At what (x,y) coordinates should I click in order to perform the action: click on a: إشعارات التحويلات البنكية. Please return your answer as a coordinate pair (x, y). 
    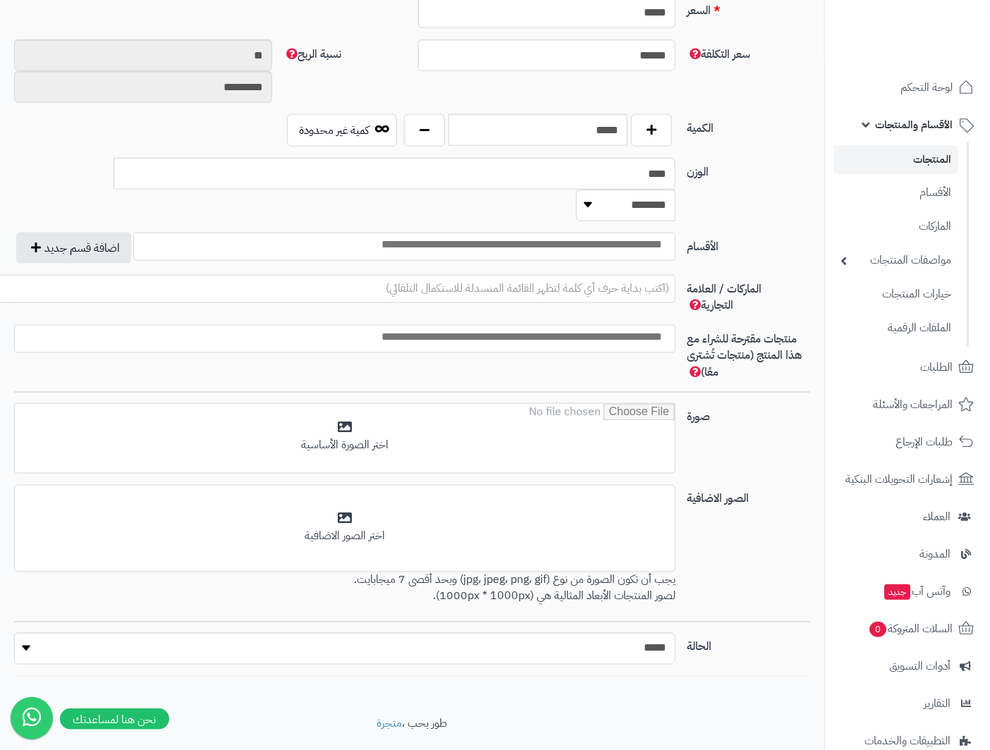
    Looking at the image, I should click on (908, 480).